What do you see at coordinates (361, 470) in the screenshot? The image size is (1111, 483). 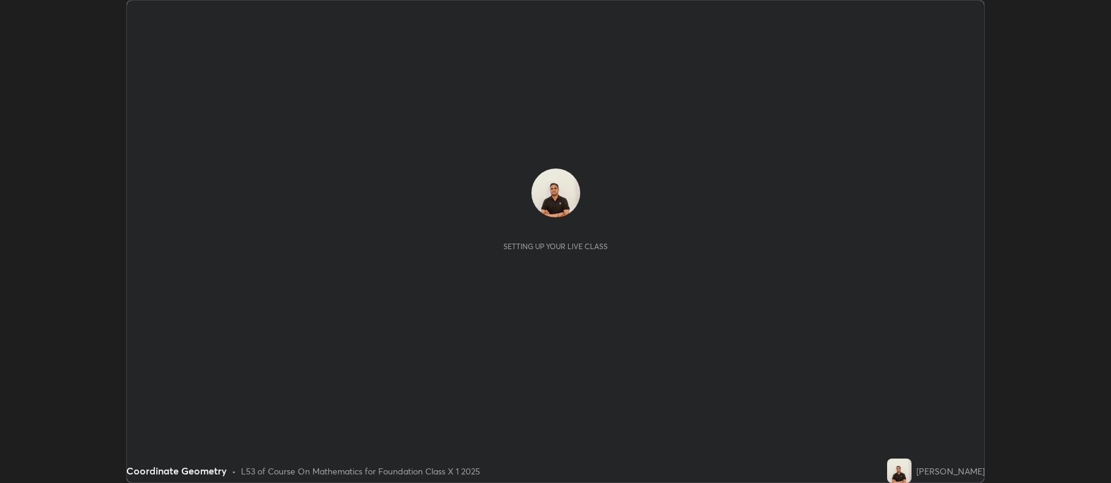 I see `div: L53 of Course On Mathematics for Foundation Class X 1 2025` at bounding box center [361, 470].